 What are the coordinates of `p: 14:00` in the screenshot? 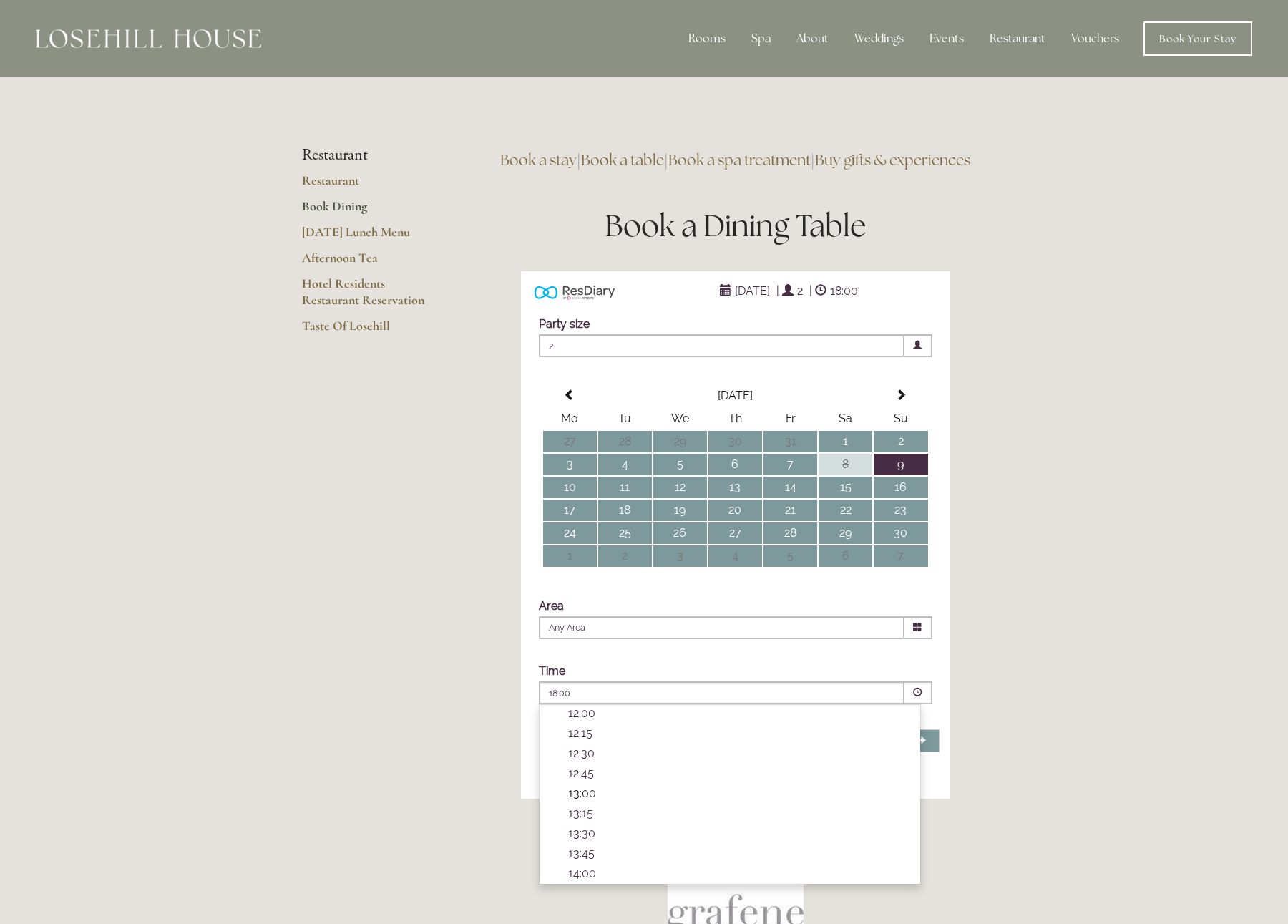 It's located at (737, 874).